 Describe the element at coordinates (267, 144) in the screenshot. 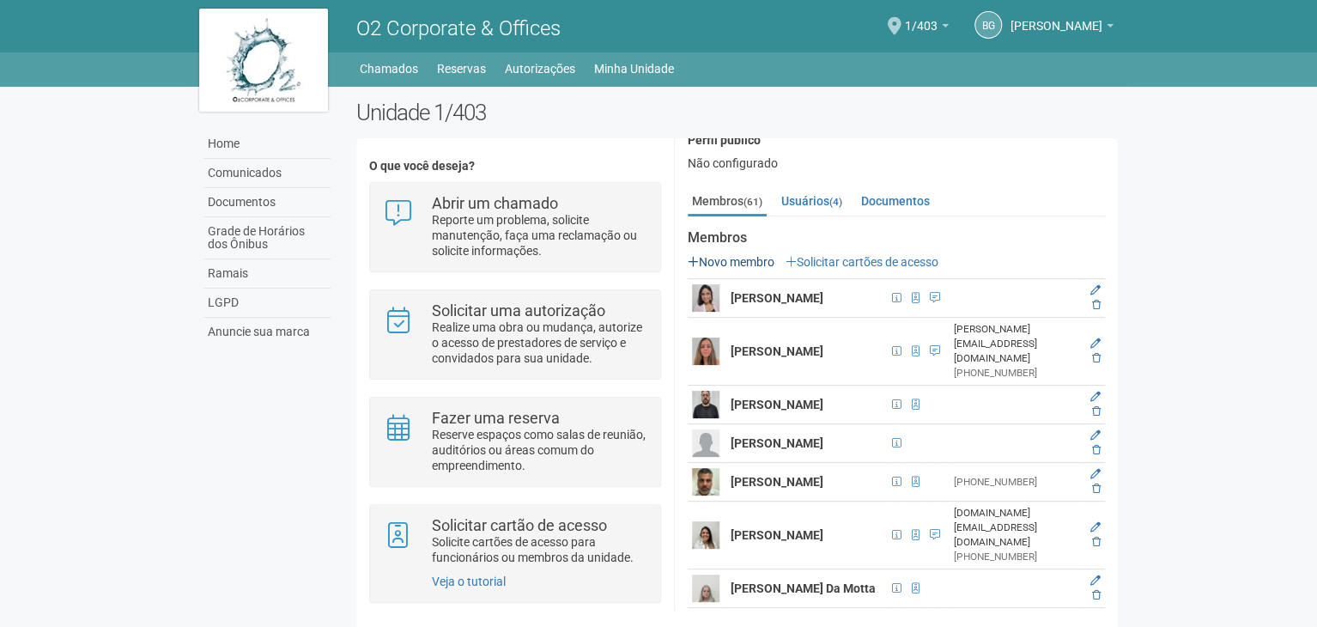

I see `a: Home` at that location.